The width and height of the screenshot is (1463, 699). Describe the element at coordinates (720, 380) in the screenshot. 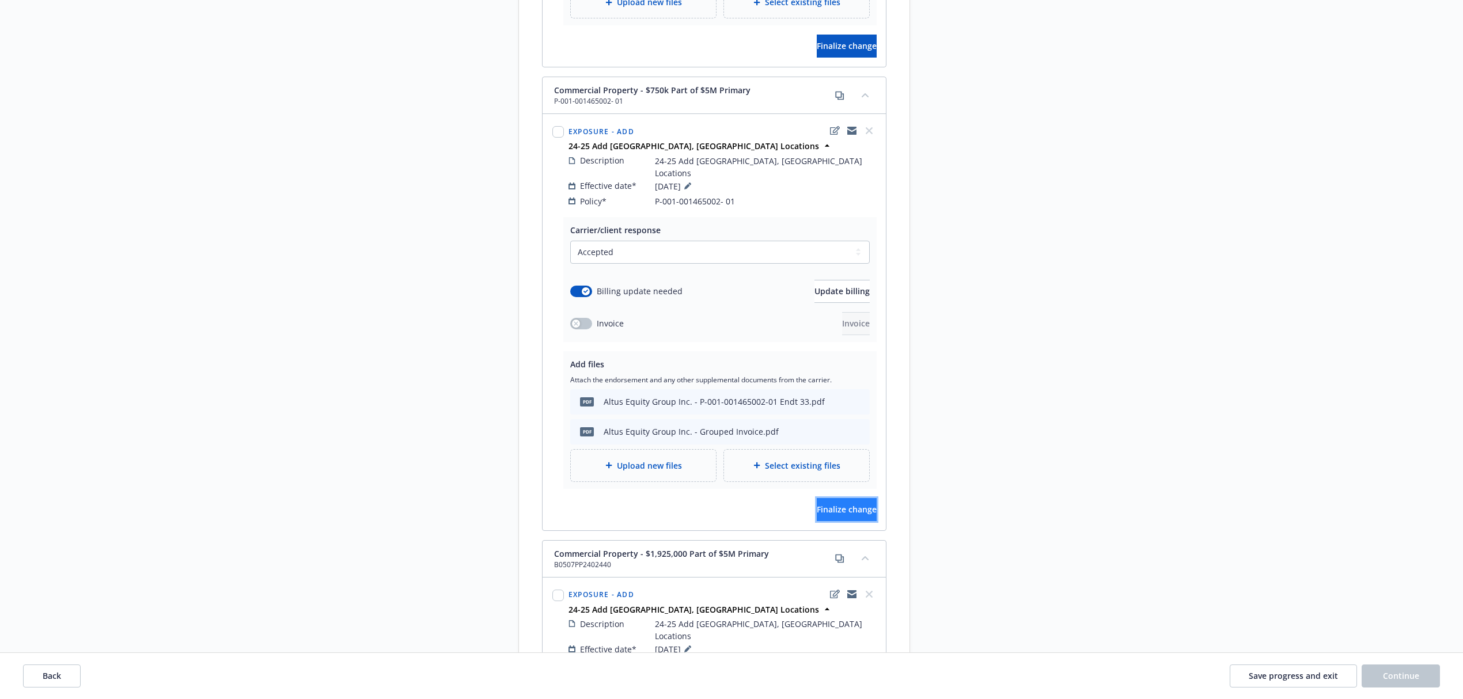

I see `span: Attach the endorsement and any other supplemental documents from the carrier.` at that location.